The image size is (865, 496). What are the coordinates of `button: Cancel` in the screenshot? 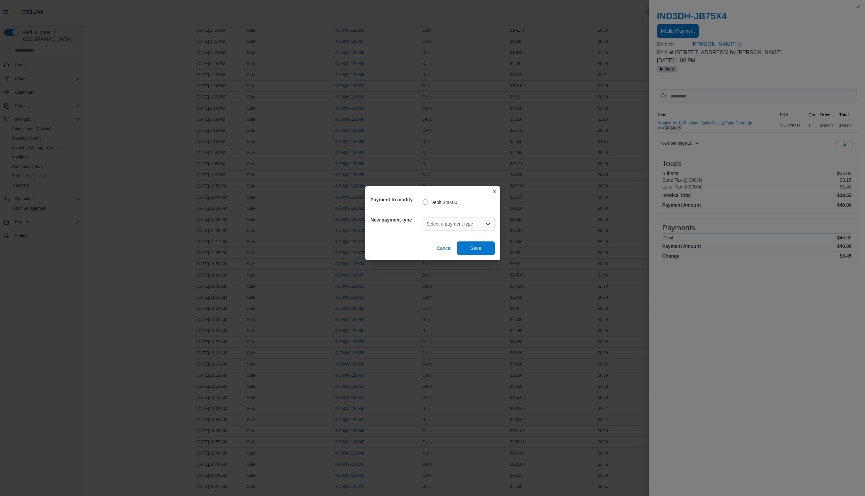 It's located at (444, 248).